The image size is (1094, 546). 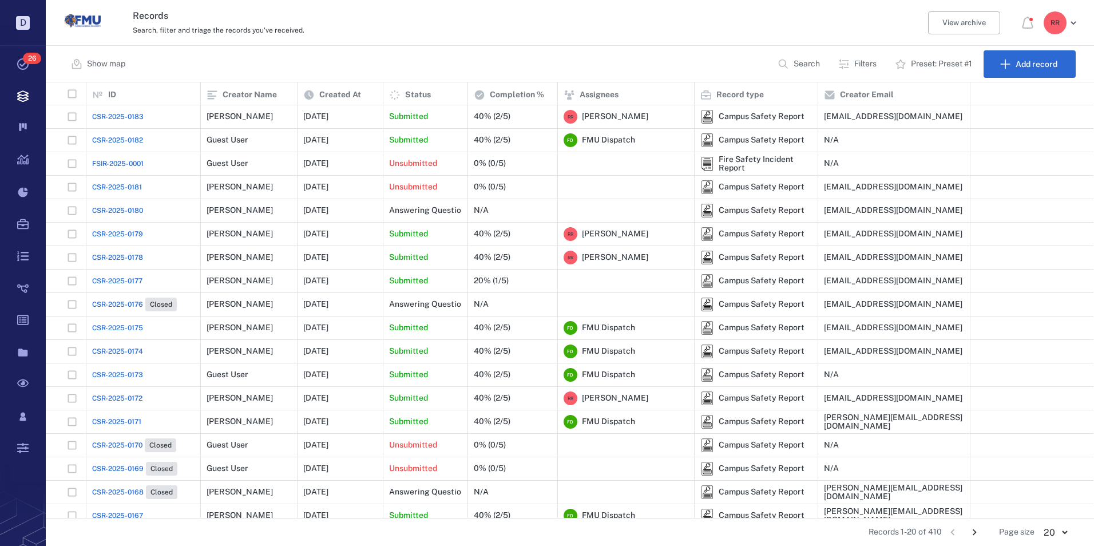 I want to click on span: CSR-2025-0178, so click(x=117, y=257).